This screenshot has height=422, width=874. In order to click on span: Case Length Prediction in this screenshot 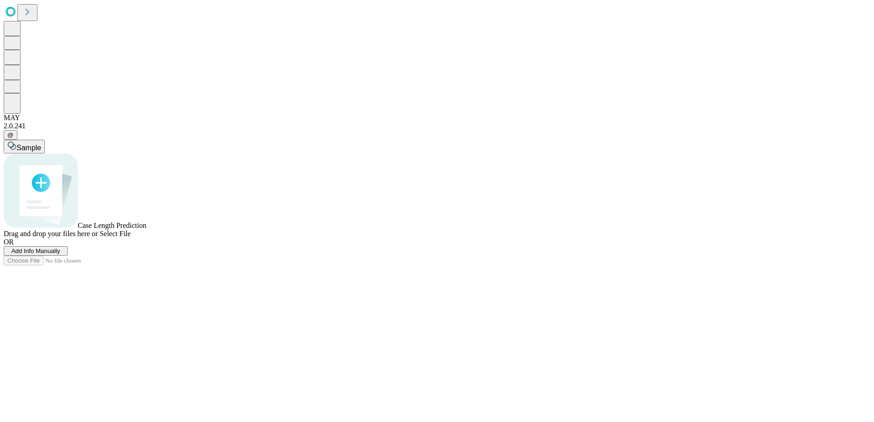, I will do `click(112, 225)`.